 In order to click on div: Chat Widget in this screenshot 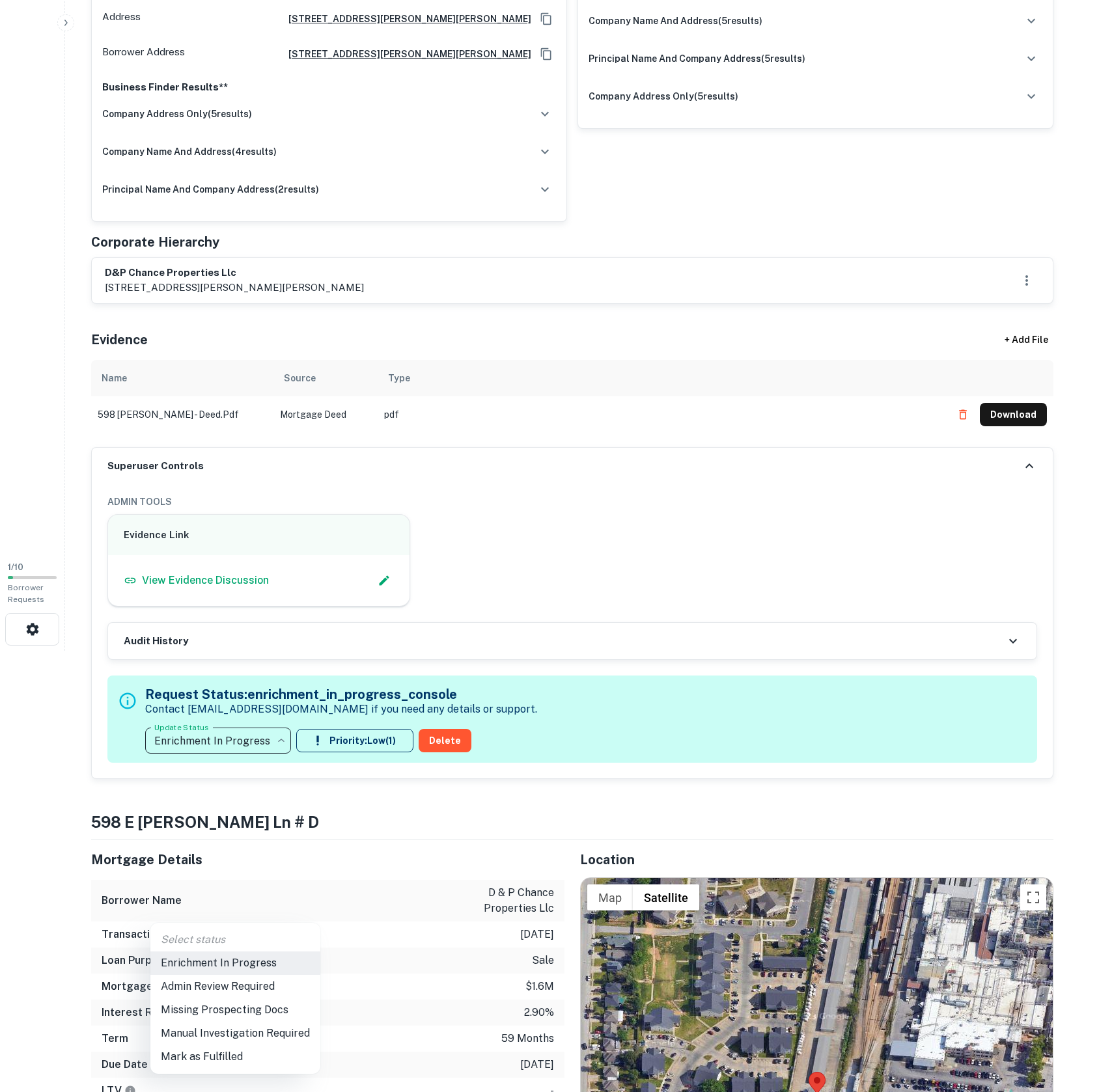, I will do `click(1067, 1019)`.